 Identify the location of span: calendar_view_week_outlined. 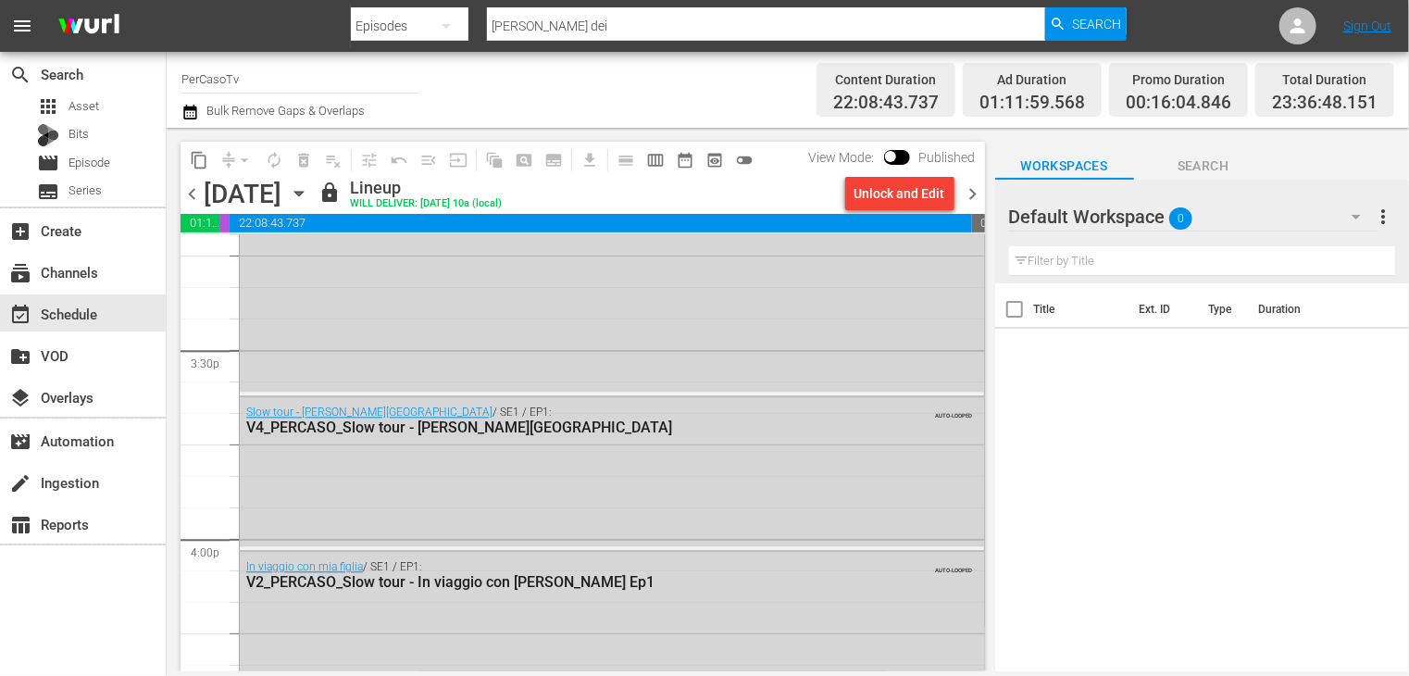
(655, 160).